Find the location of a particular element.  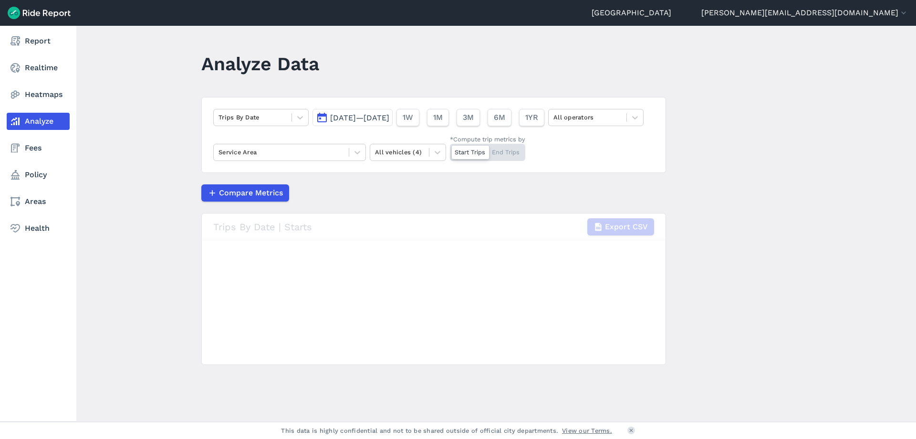

h1: Analyze Data is located at coordinates (260, 63).